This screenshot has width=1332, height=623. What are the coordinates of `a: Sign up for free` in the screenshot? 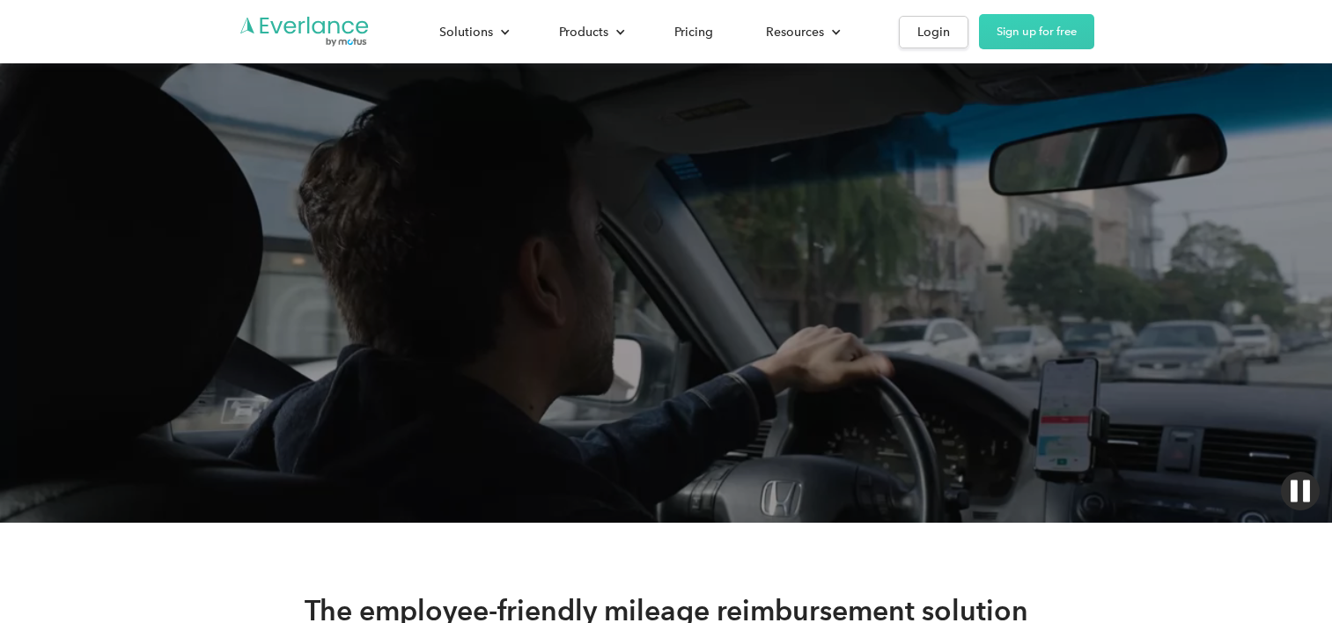 It's located at (1036, 32).